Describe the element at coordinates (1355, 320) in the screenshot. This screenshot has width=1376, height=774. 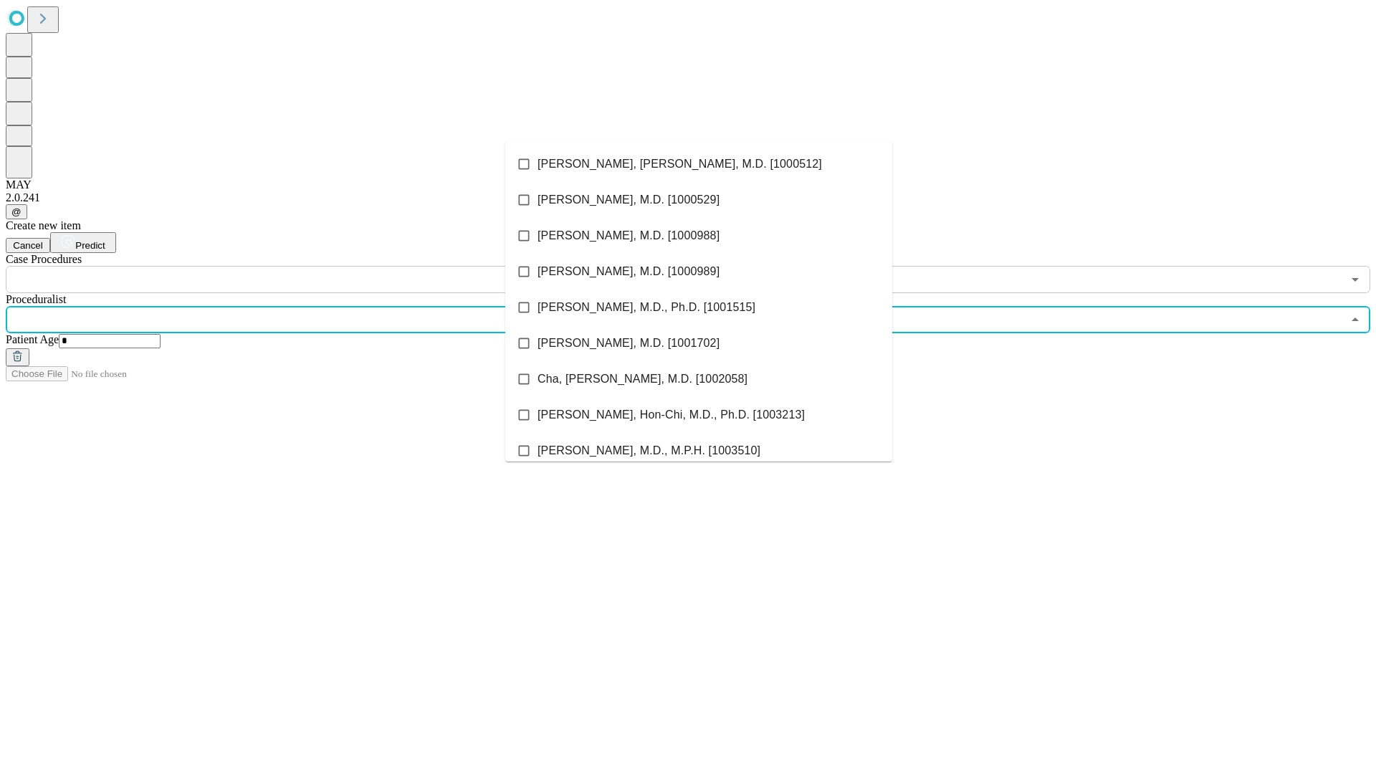
I see `button: Close` at that location.